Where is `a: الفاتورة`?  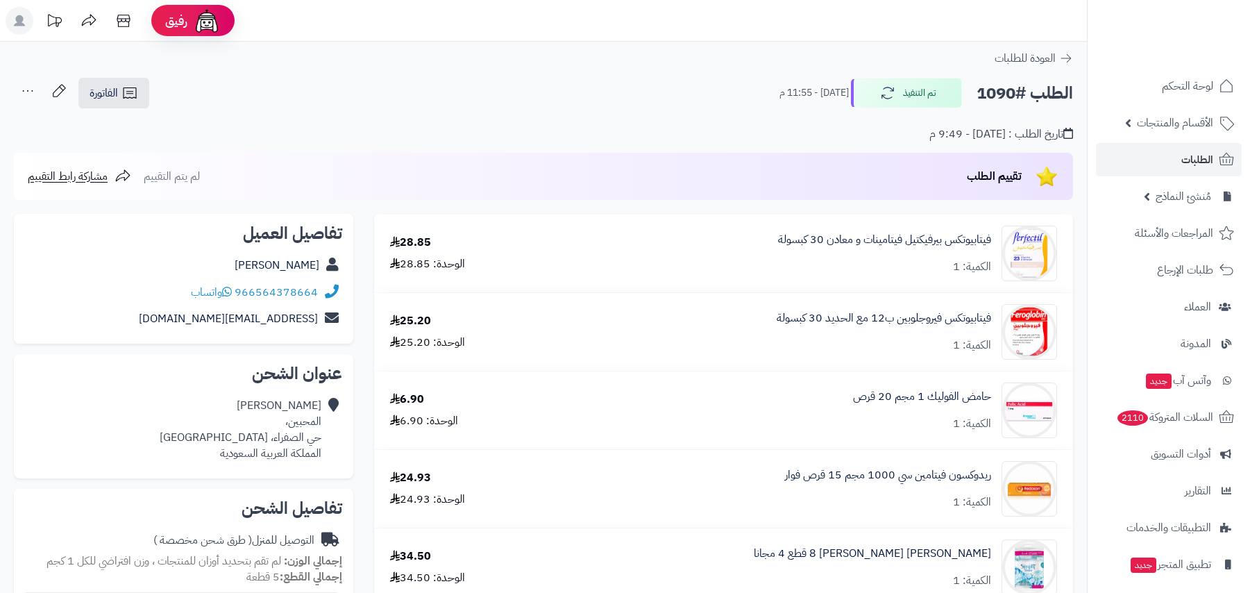
a: الفاتورة is located at coordinates (114, 93).